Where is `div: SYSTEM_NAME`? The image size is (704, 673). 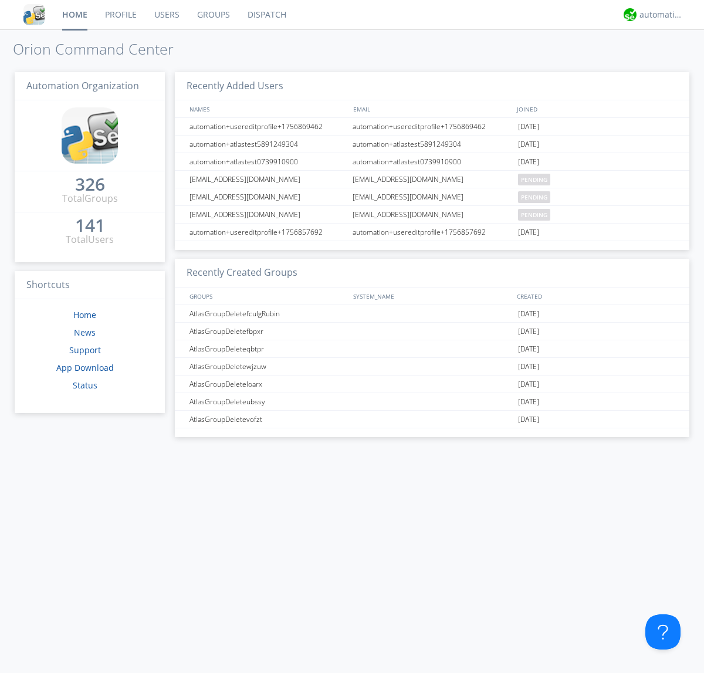 div: SYSTEM_NAME is located at coordinates (432, 296).